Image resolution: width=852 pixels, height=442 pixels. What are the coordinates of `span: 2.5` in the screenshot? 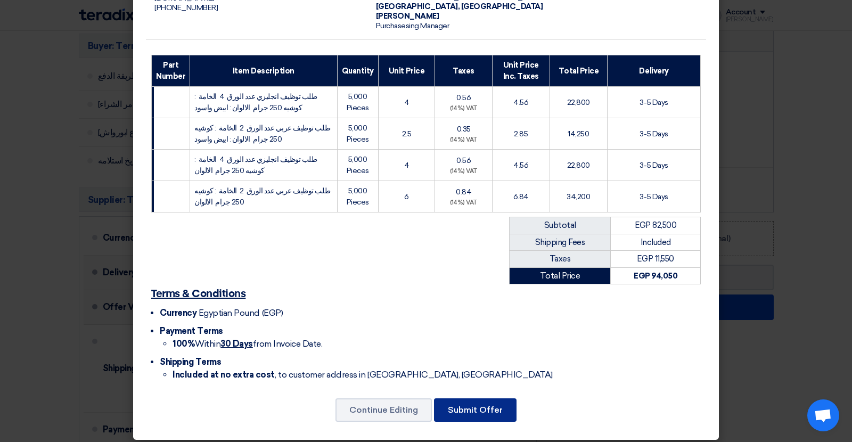 It's located at (407, 134).